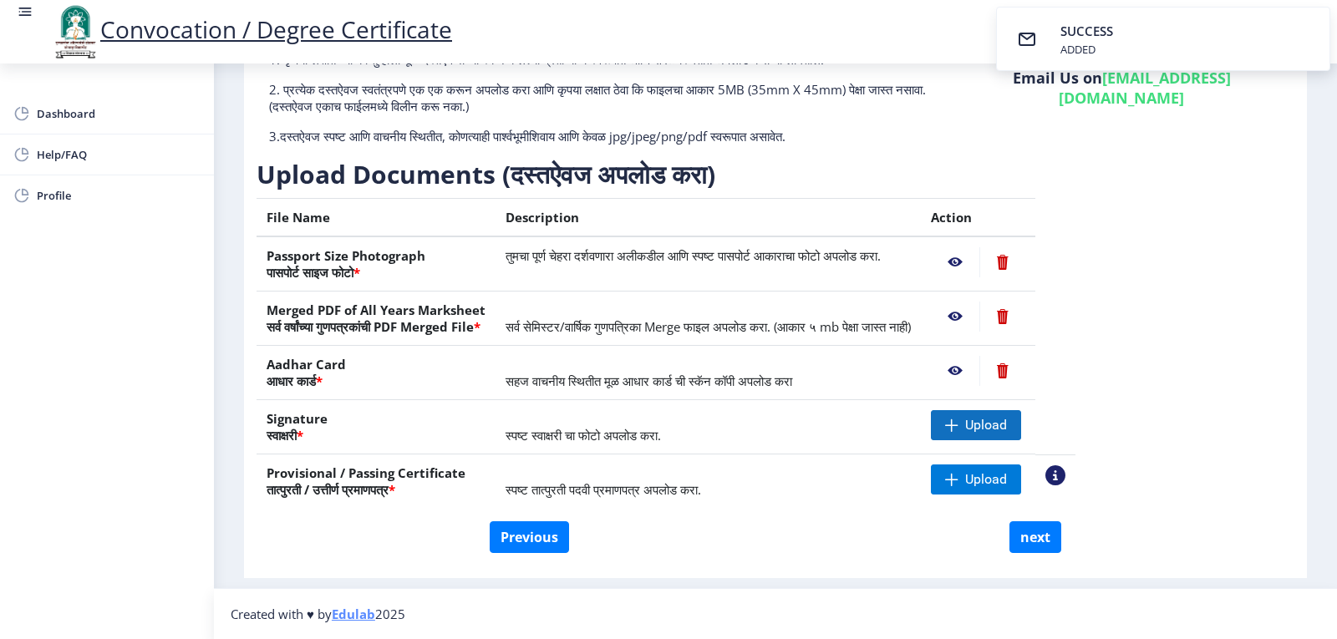 The image size is (1337, 639). Describe the element at coordinates (376, 218) in the screenshot. I see `th: File Name` at that location.